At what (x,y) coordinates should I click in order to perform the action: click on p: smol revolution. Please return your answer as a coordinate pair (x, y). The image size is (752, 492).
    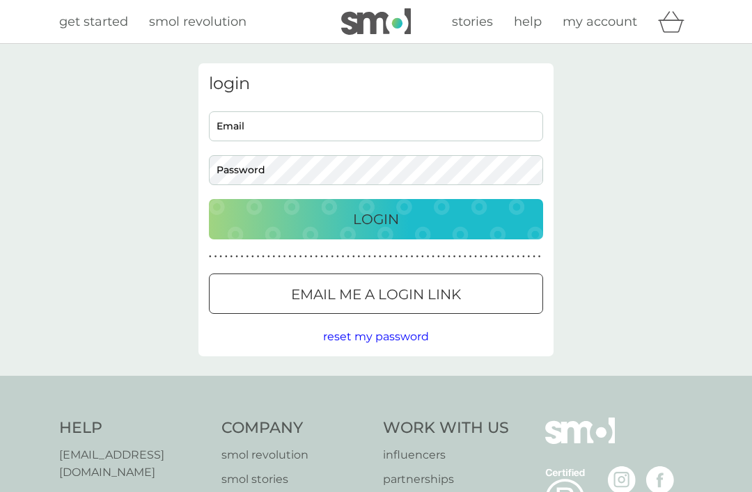
    Looking at the image, I should click on (295, 455).